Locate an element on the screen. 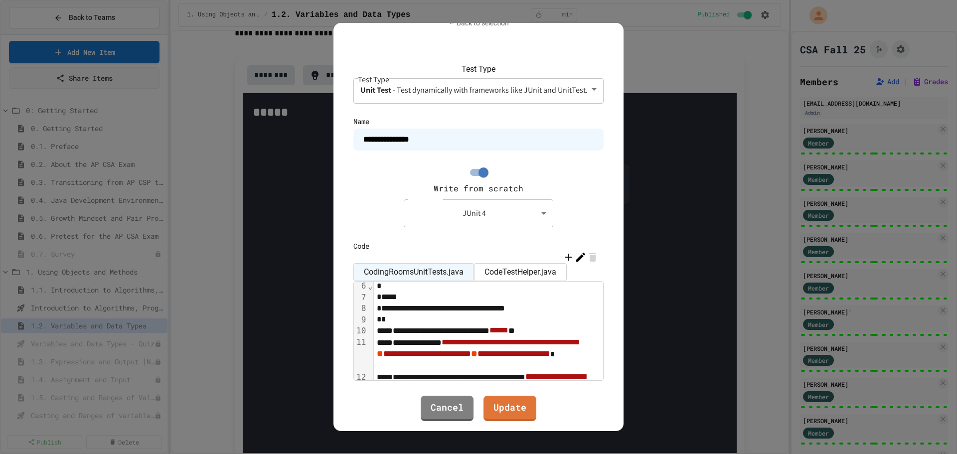  span: Write from scratch is located at coordinates (479, 188).